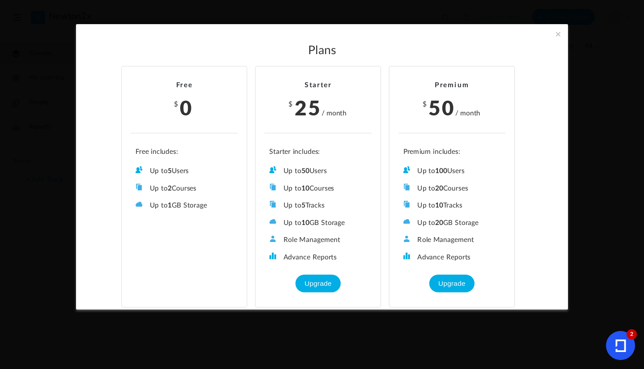 Image resolution: width=644 pixels, height=369 pixels. Describe the element at coordinates (442, 106) in the screenshot. I see `span: 50` at that location.